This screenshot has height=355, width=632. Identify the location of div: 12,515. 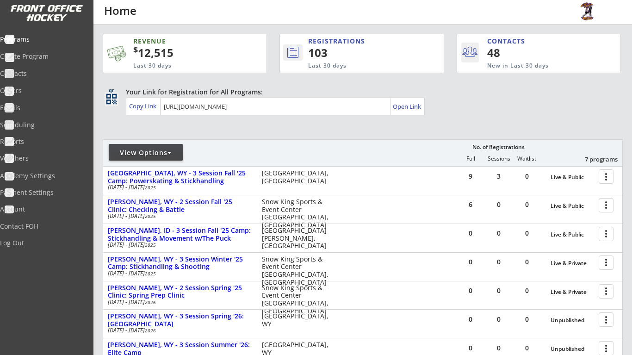
(185, 53).